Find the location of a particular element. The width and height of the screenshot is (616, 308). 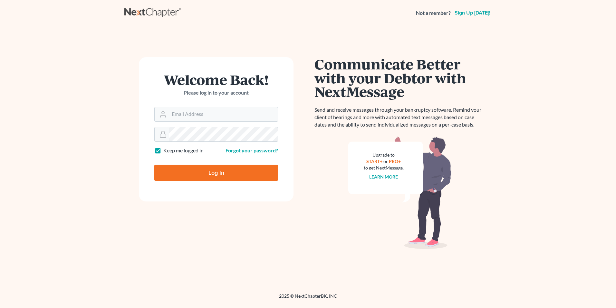

a: PRO+ is located at coordinates (395, 161).